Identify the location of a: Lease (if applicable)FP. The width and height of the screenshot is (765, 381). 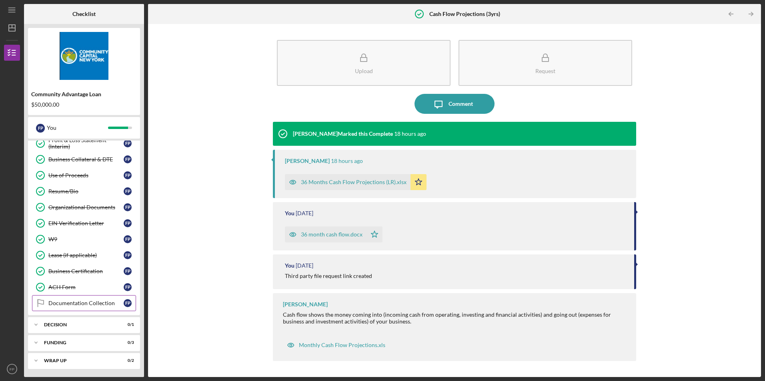
(84, 256).